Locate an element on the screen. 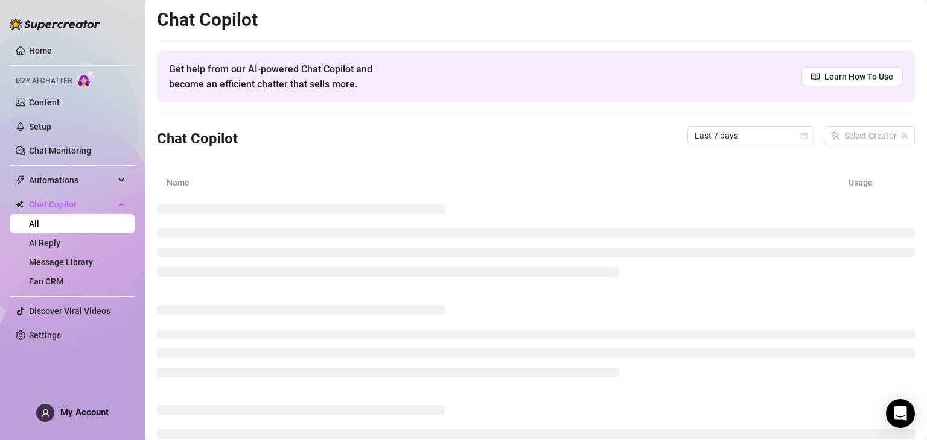  article: Usage is located at coordinates (877, 183).